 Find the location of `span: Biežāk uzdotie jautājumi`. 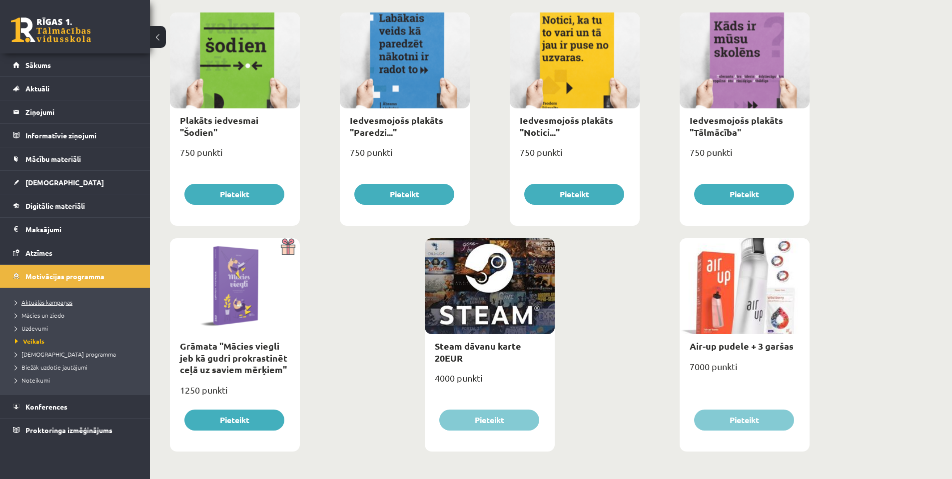

span: Biežāk uzdotie jautājumi is located at coordinates (51, 367).